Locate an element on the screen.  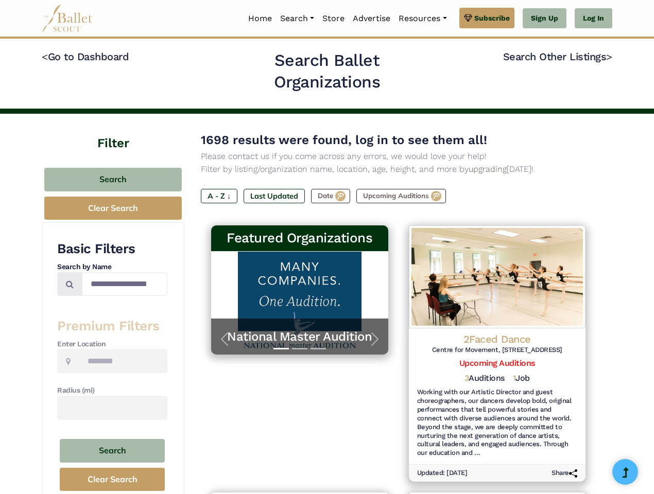
h6: Working with our Artistic Director and guest choreographers, our dancers develop bold, original p... is located at coordinates (498, 423).